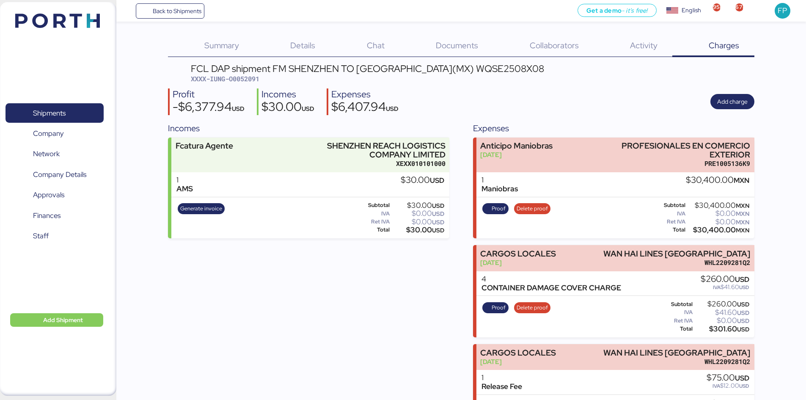  What do you see at coordinates (554, 45) in the screenshot?
I see `span: Collaborators` at bounding box center [554, 45].